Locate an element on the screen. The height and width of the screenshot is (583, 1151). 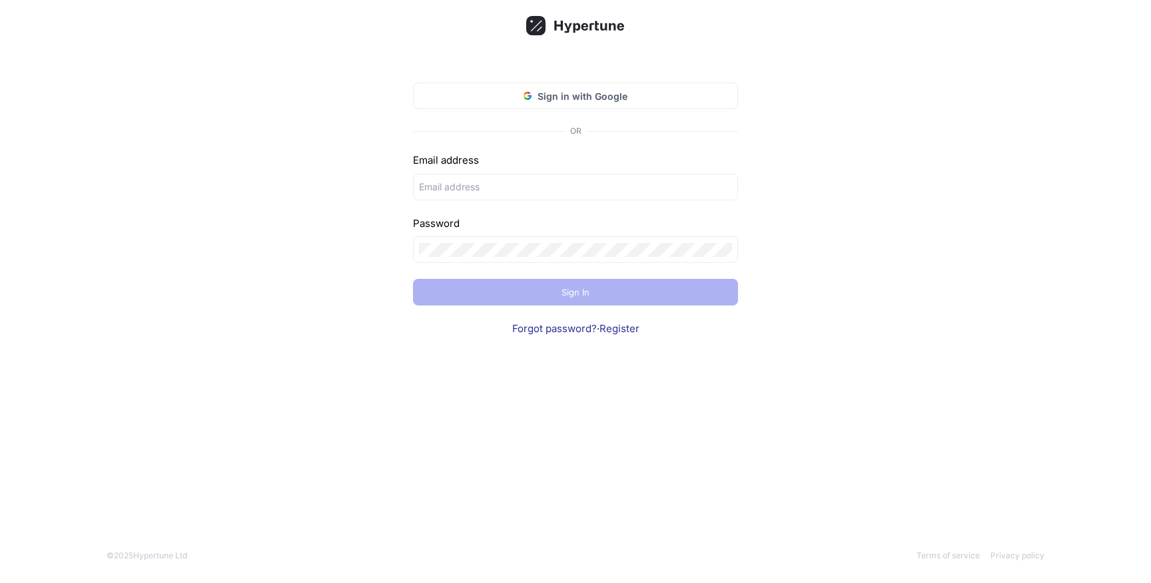
span: Sign in with Google is located at coordinates (582, 96).